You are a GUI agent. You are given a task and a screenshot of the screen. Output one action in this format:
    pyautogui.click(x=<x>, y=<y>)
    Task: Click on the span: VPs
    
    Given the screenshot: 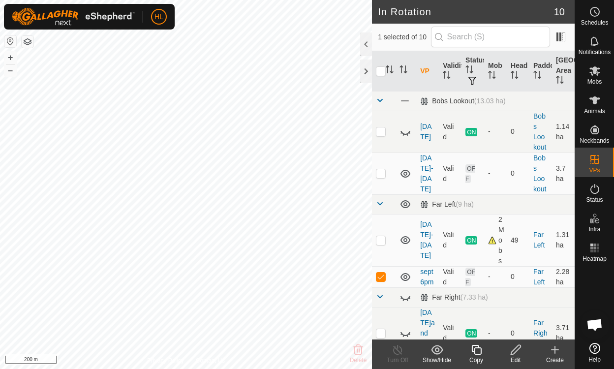 What is the action you would take?
    pyautogui.click(x=594, y=170)
    